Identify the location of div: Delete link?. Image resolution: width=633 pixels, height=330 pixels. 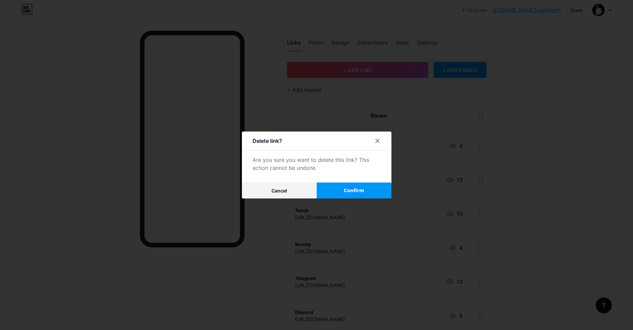
(267, 141).